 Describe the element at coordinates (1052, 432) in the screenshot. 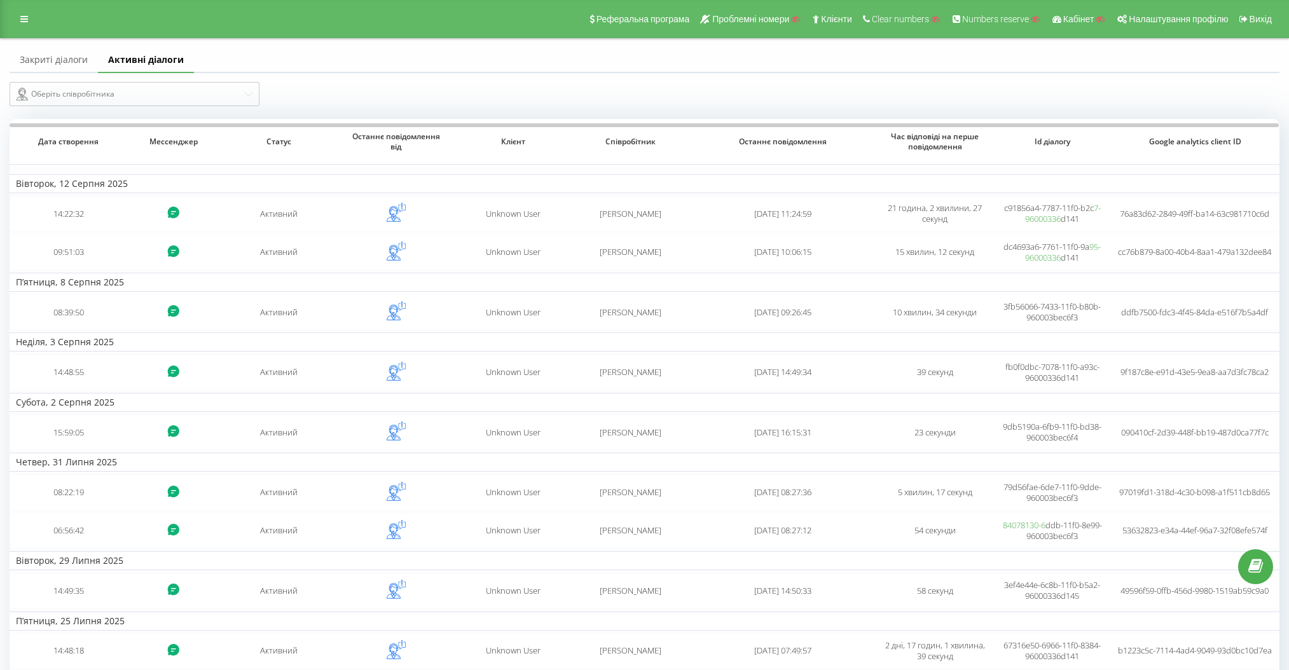

I see `span: 9db5190a-6fb9-11f0-bd38-960003bec6f4` at that location.